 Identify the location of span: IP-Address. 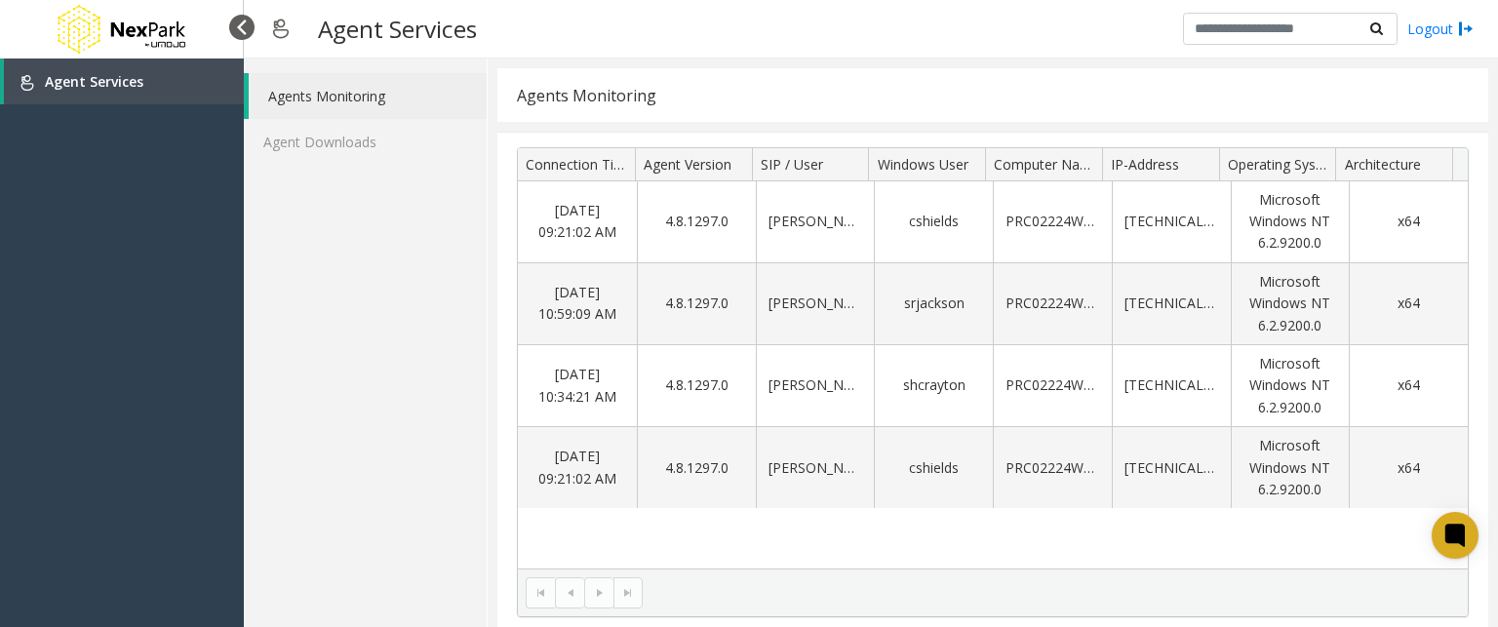
(1145, 164).